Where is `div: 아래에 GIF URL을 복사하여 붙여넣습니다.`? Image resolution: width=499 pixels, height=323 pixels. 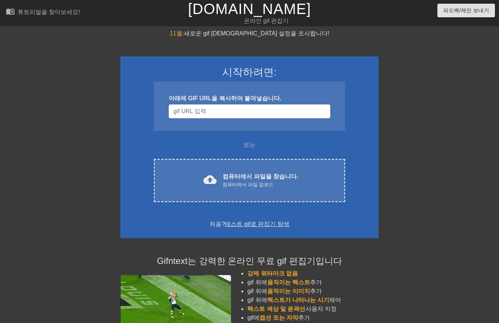
div: 아래에 GIF URL을 복사하여 붙여넣습니다. is located at coordinates (249, 98).